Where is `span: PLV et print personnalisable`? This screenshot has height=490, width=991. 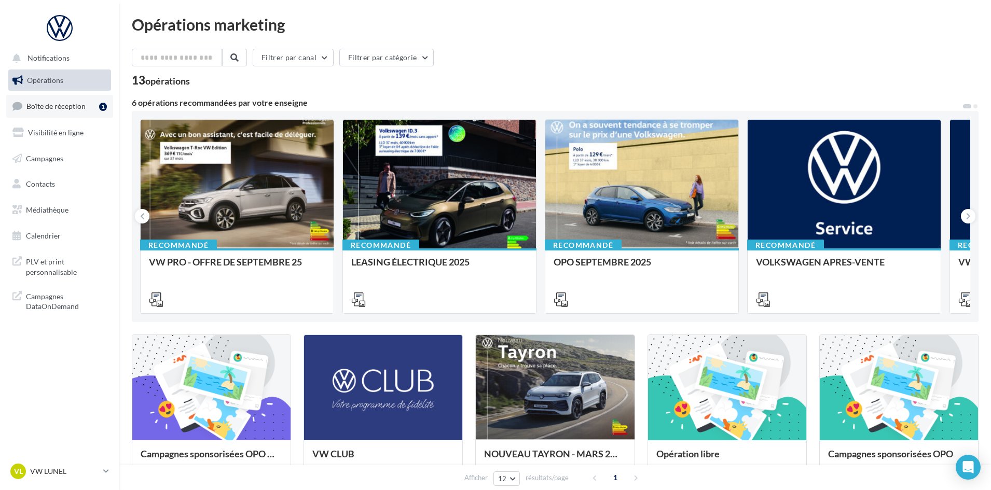 span: PLV et print personnalisable is located at coordinates (66, 266).